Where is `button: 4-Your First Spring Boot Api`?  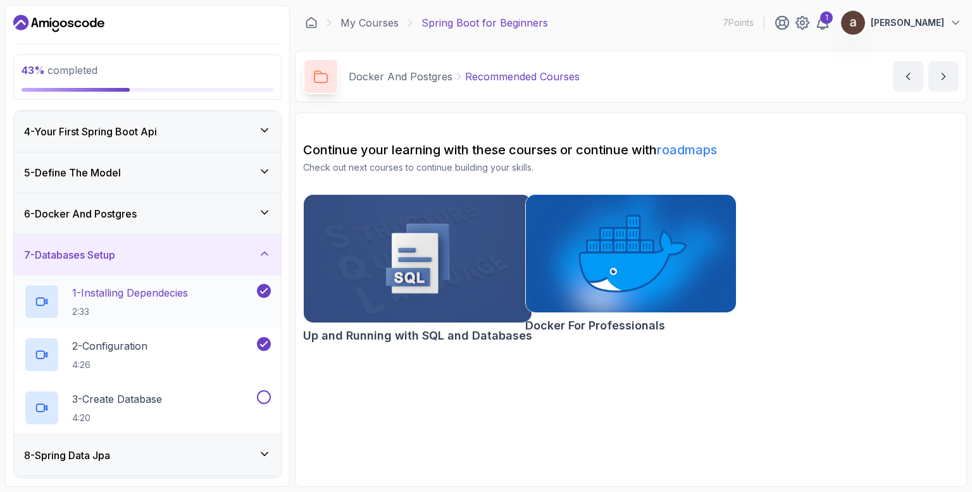
button: 4-Your First Spring Boot Api is located at coordinates (147, 132).